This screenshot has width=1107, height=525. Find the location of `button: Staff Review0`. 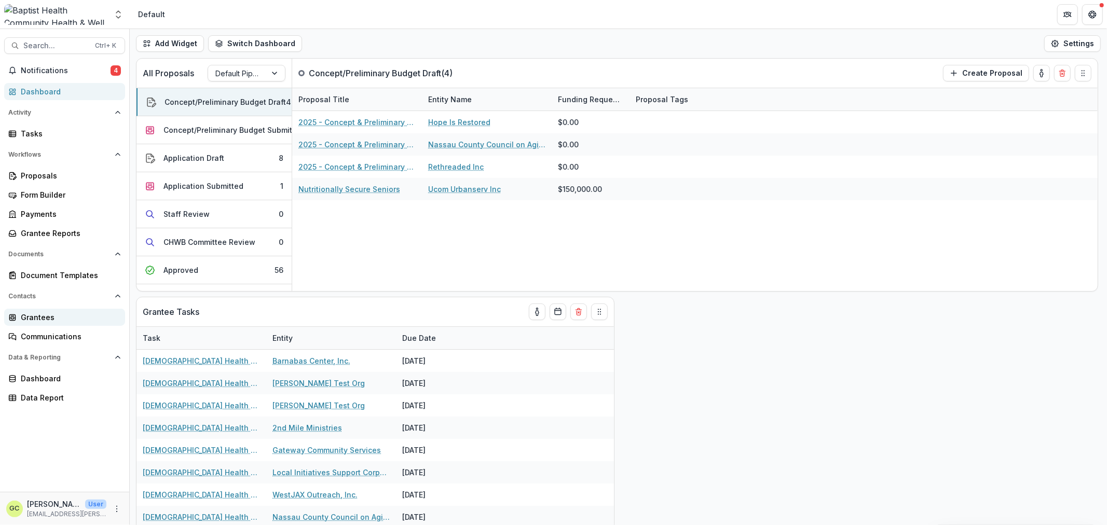

button: Staff Review0 is located at coordinates (214, 214).